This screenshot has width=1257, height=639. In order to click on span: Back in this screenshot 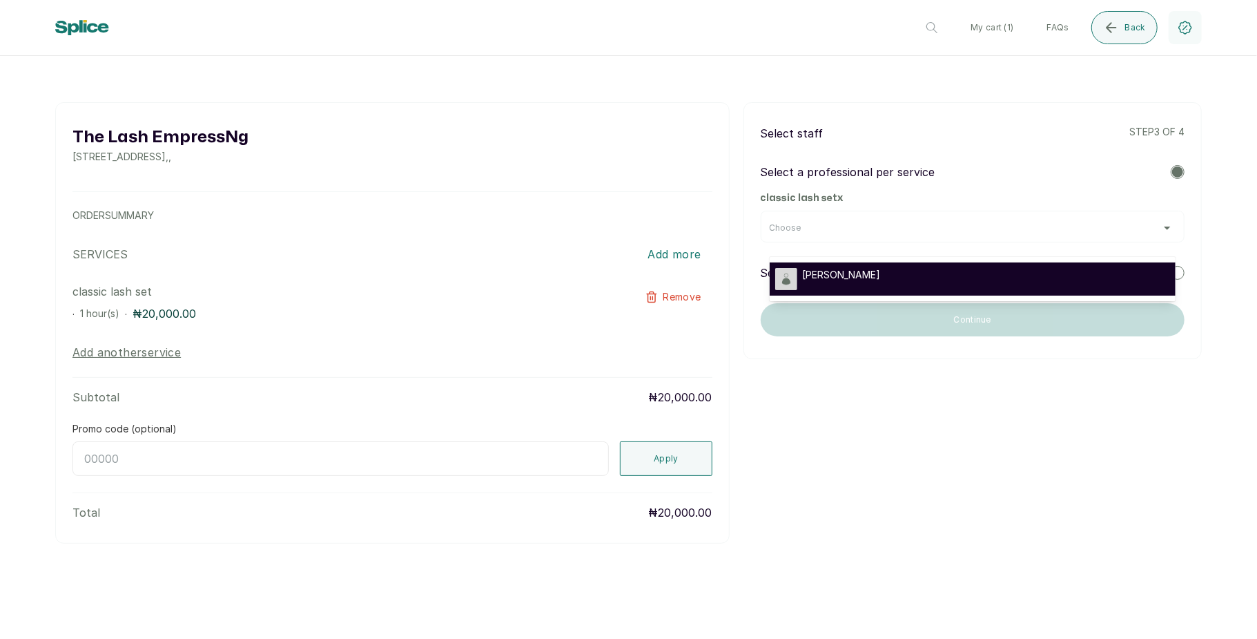, I will do `click(1136, 28)`.